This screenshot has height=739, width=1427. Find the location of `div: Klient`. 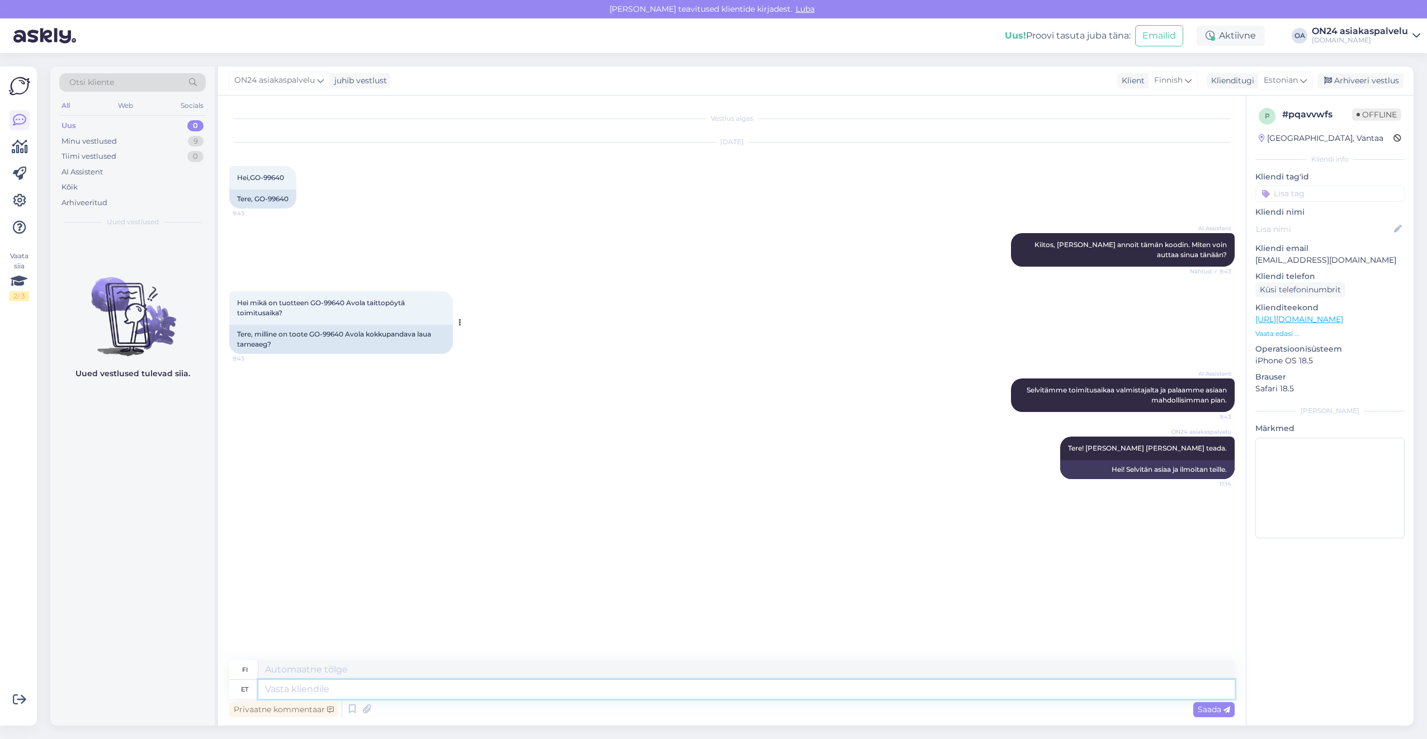

div: Klient is located at coordinates (1131, 81).